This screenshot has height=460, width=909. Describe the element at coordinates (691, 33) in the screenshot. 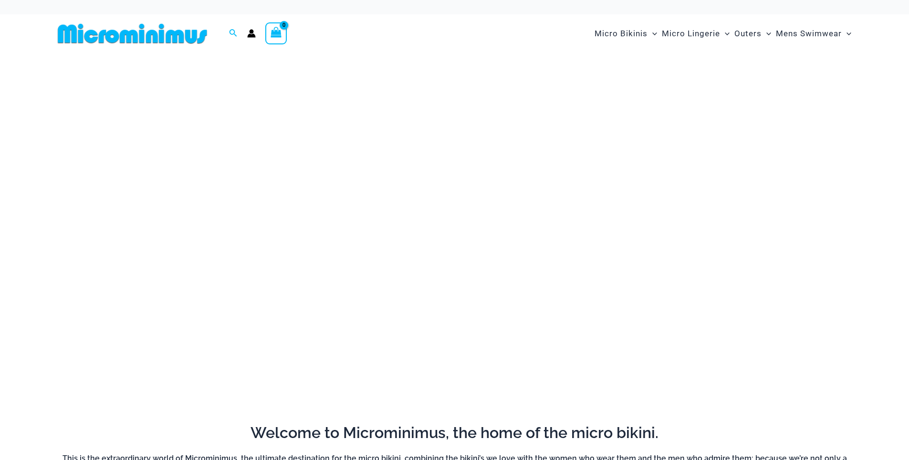

I see `span: Micro Lingerie` at that location.